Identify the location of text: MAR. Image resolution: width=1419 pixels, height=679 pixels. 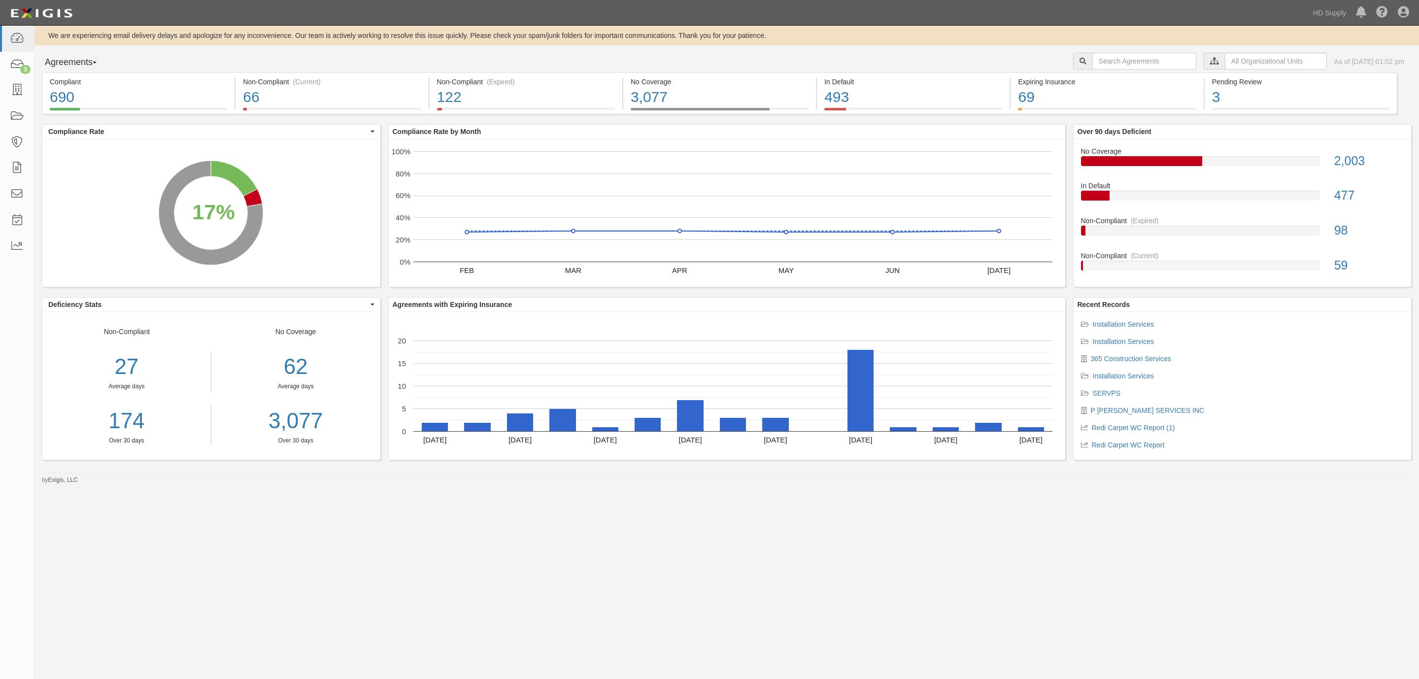
(573, 270).